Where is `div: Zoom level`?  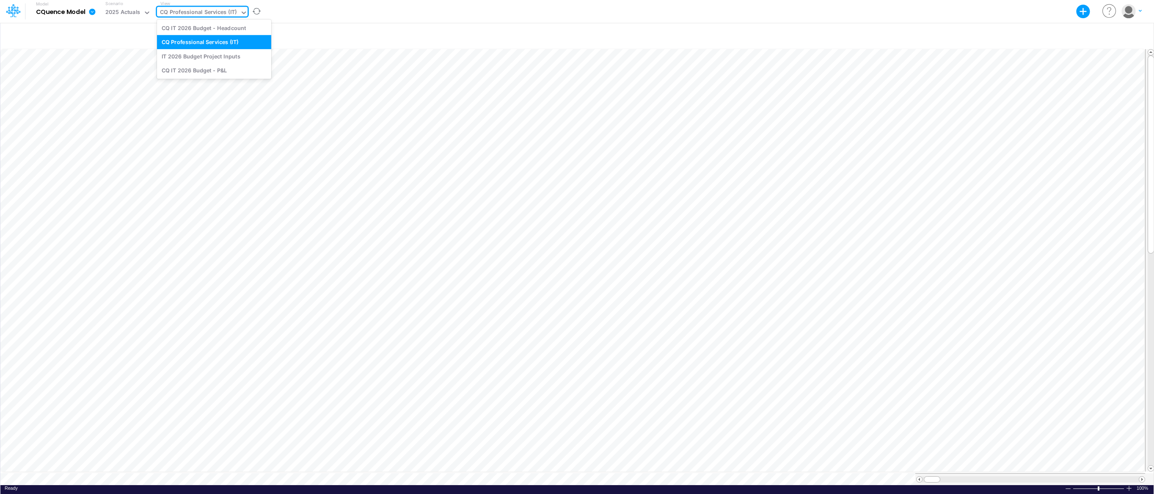
div: Zoom level is located at coordinates (1143, 488).